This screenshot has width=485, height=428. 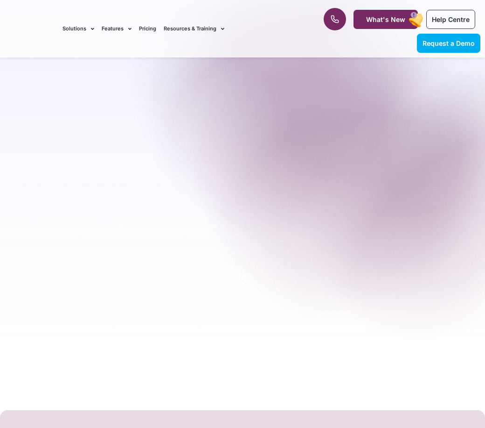 What do you see at coordinates (386, 19) in the screenshot?
I see `span: What's New` at bounding box center [386, 19].